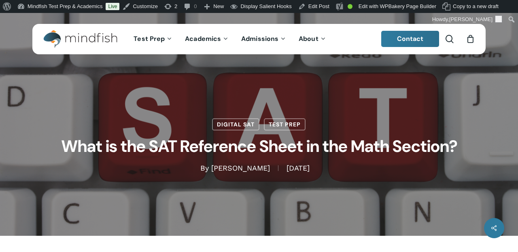 The width and height of the screenshot is (518, 252). Describe the element at coordinates (410, 39) in the screenshot. I see `a: Contact` at that location.